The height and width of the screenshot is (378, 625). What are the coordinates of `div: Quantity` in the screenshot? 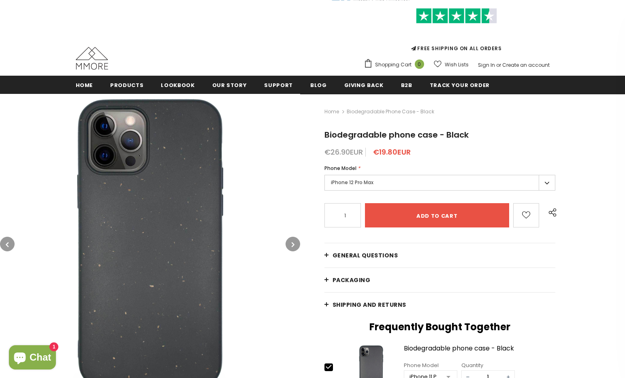 It's located at (488, 366).